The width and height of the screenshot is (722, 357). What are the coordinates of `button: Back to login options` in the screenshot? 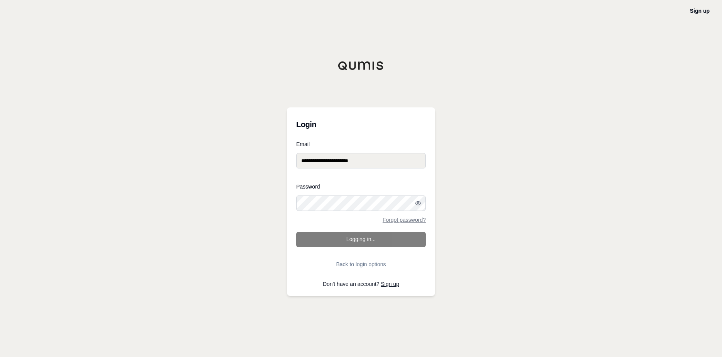 It's located at (361, 264).